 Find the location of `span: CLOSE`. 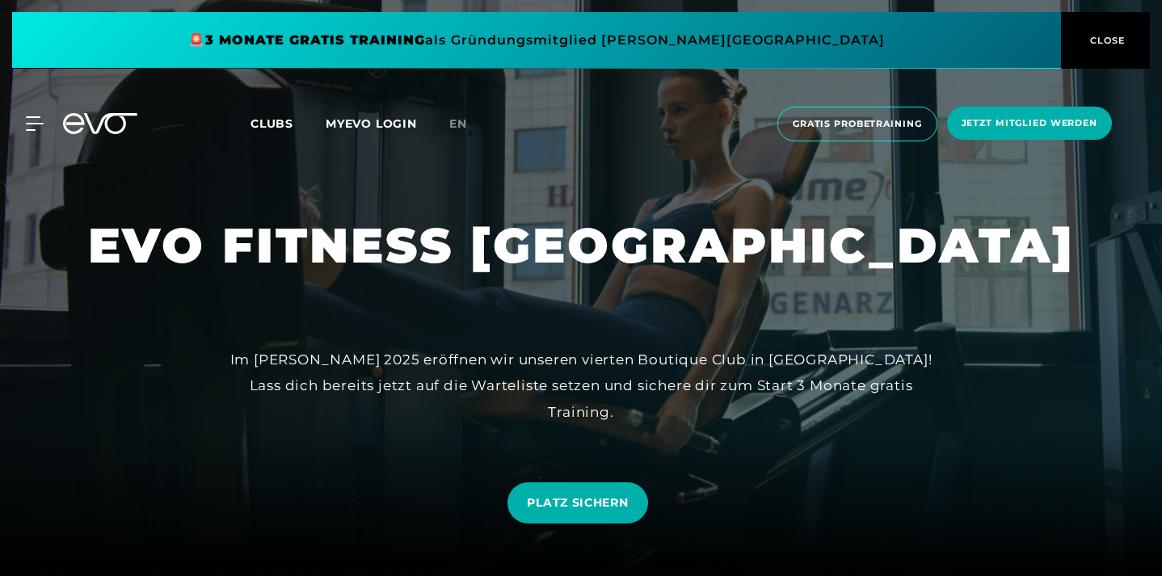

span: CLOSE is located at coordinates (1106, 40).